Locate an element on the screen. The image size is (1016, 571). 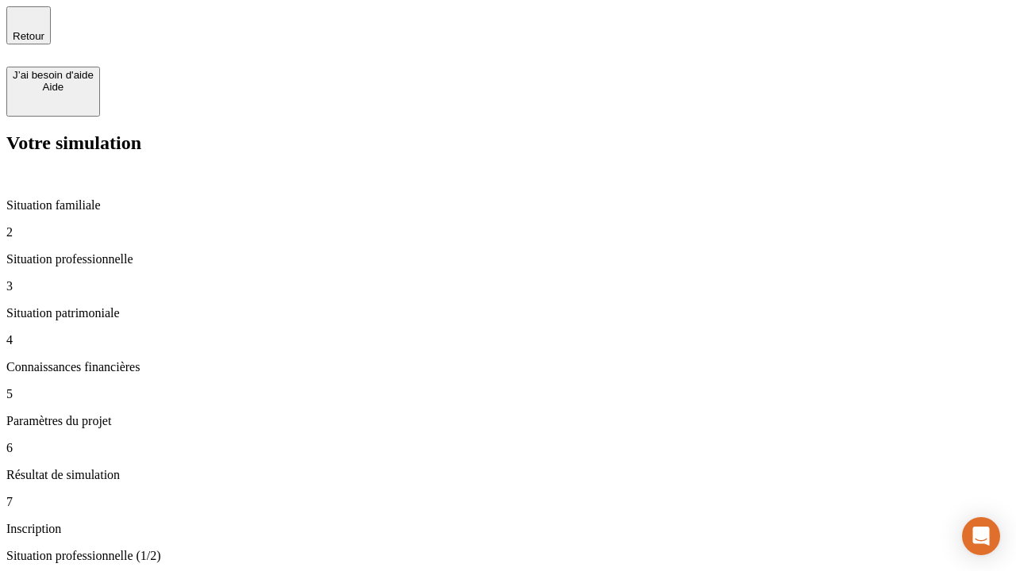
p: Situation professionnelle is located at coordinates (508, 260).